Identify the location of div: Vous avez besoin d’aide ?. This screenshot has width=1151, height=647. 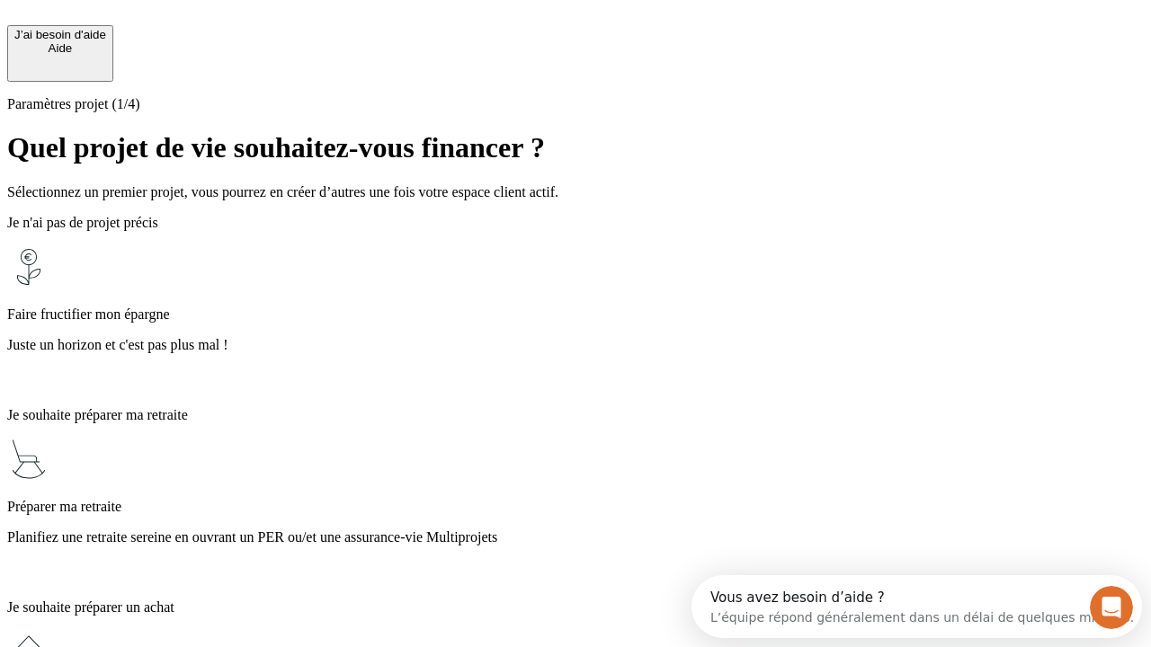
(230, 22).